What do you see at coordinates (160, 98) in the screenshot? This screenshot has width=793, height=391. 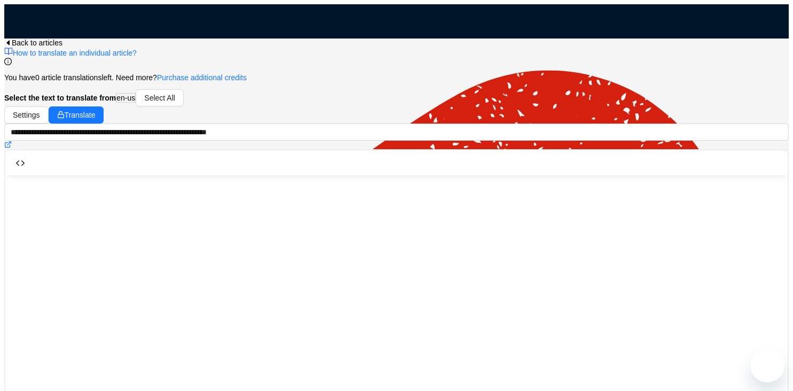 I see `button: Select All` at bounding box center [160, 98].